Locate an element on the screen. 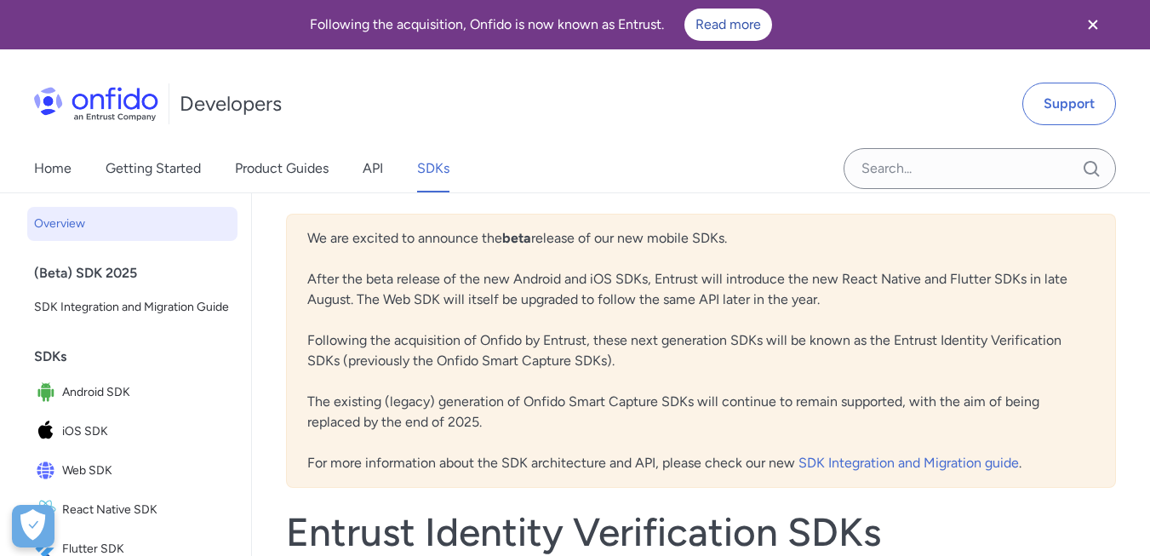 This screenshot has width=1150, height=556. a: Read more is located at coordinates (728, 25).